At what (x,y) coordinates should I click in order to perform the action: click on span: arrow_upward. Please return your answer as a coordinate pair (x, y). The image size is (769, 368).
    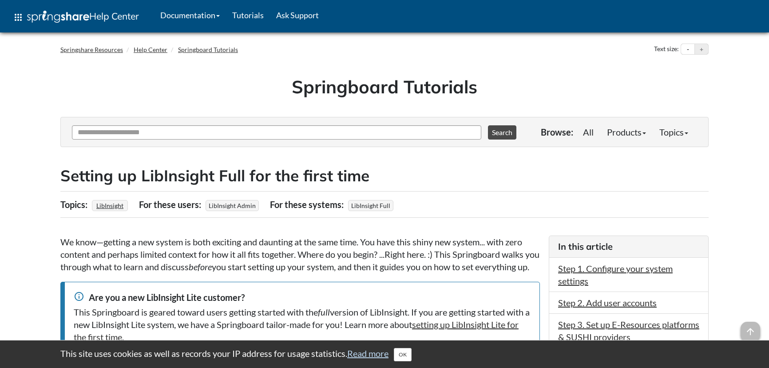
    Looking at the image, I should click on (750, 331).